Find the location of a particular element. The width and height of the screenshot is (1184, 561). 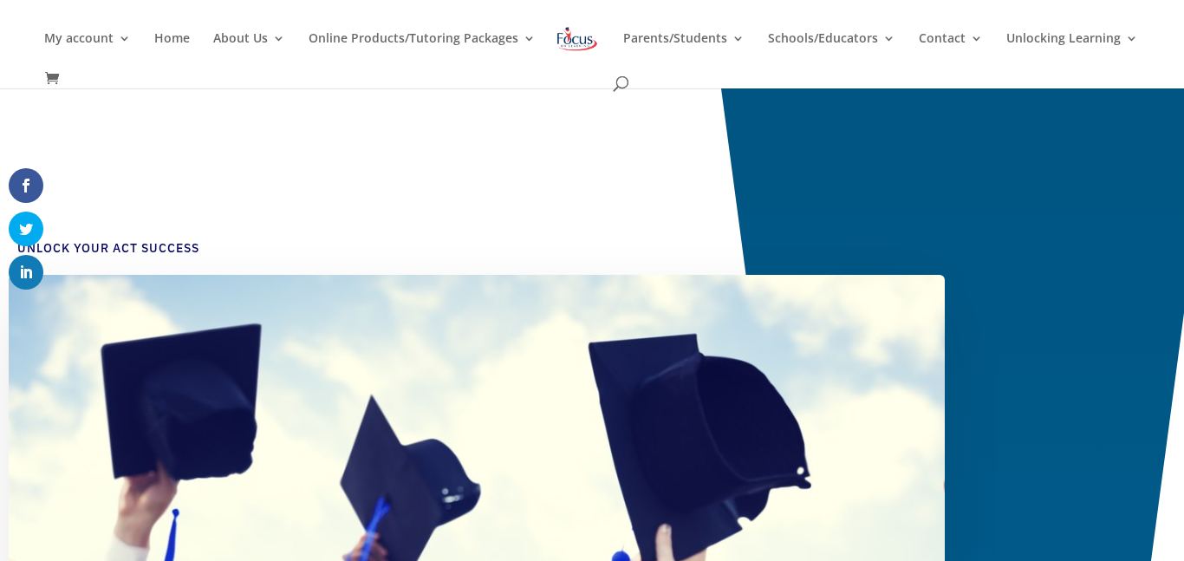

a: About Us is located at coordinates (249, 52).